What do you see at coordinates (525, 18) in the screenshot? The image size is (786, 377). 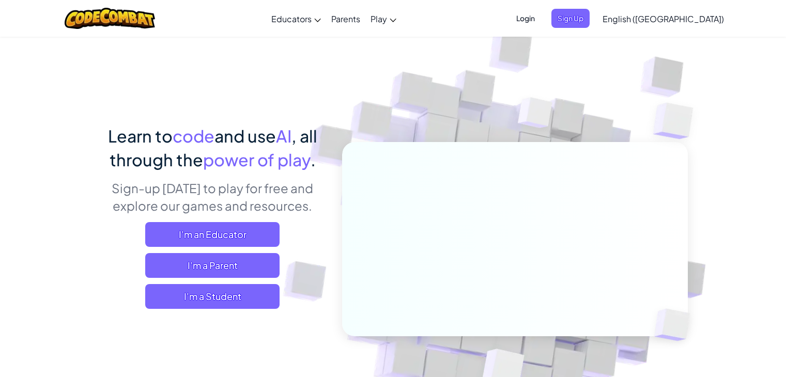 I see `button: Login` at bounding box center [525, 18].